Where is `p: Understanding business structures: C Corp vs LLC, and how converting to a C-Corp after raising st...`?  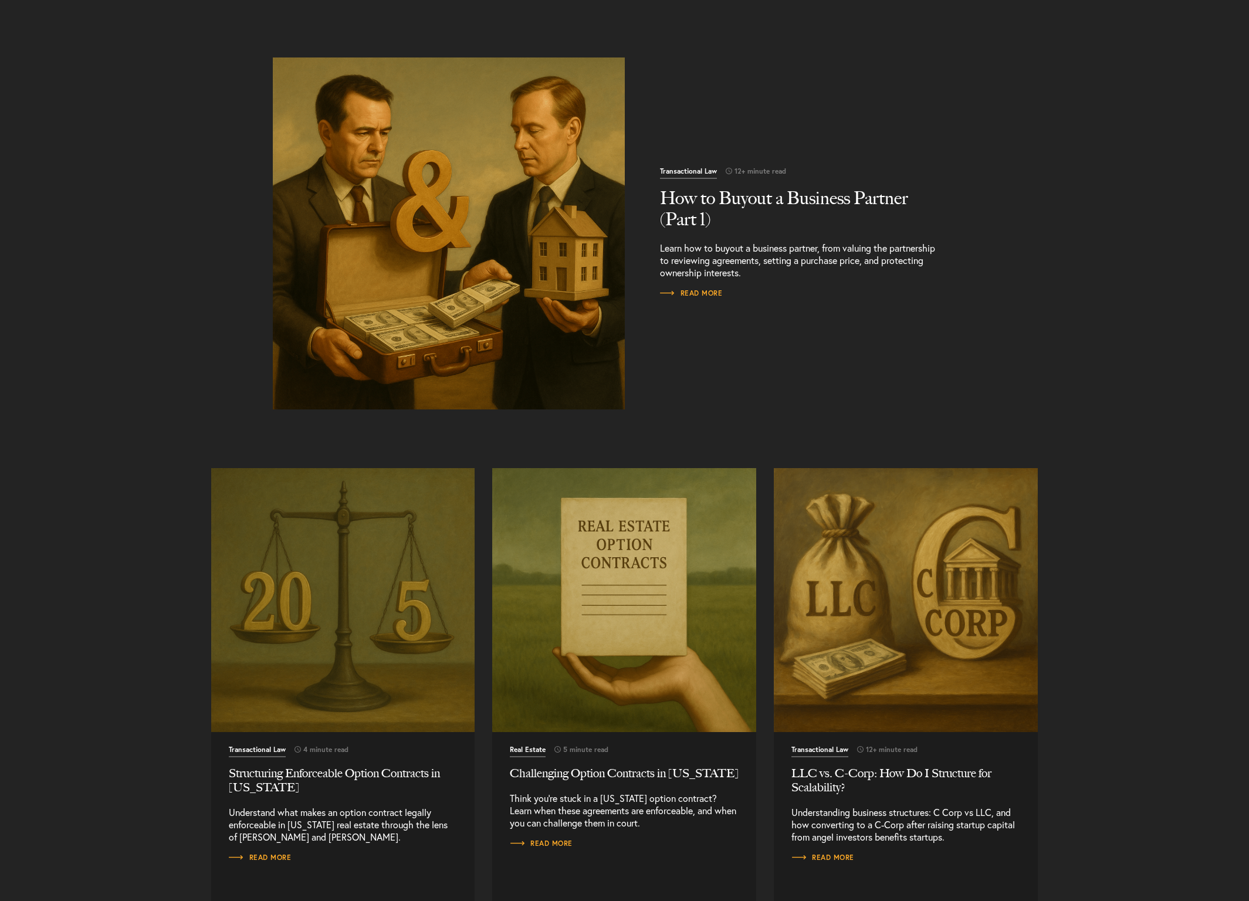 p: Understanding business structures: C Corp vs LLC, and how converting to a C-Corp after raising st... is located at coordinates (906, 824).